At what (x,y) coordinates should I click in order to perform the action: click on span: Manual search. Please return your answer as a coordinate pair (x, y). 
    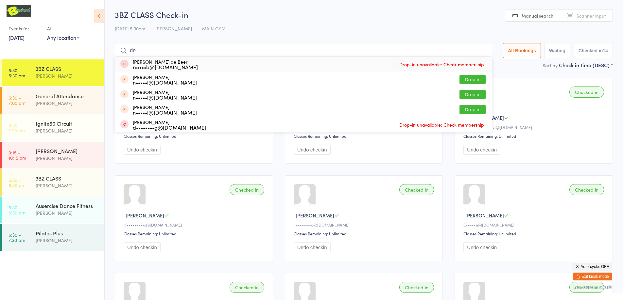
    Looking at the image, I should click on (537, 16).